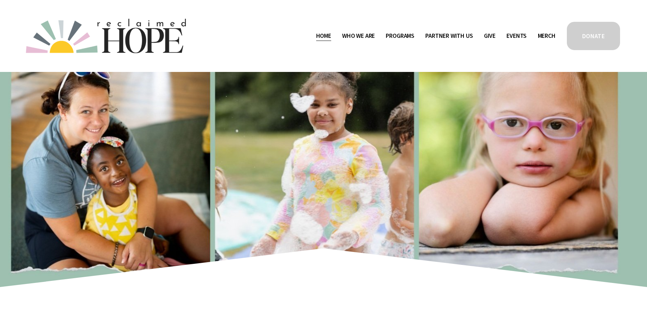 The height and width of the screenshot is (315, 647). Describe the element at coordinates (400, 36) in the screenshot. I see `span: Programs` at that location.